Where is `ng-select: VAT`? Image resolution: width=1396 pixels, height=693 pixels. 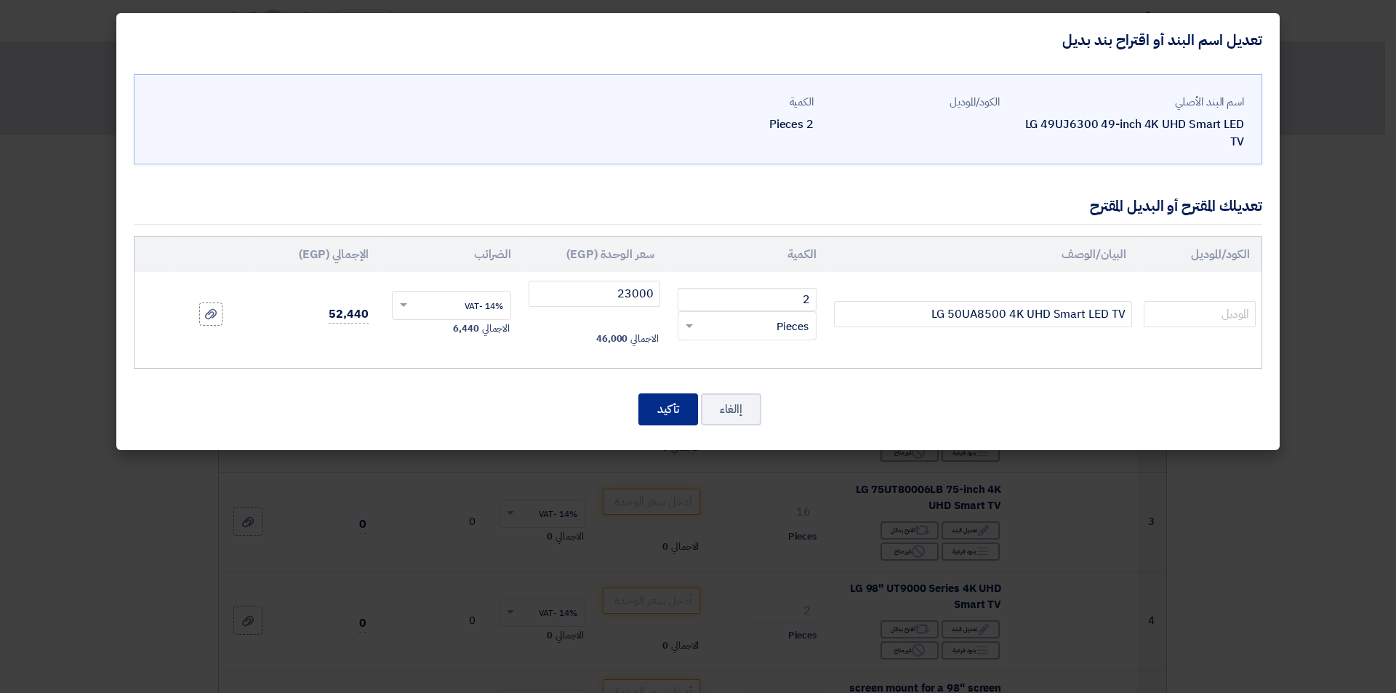 ng-select: VAT is located at coordinates (452, 305).